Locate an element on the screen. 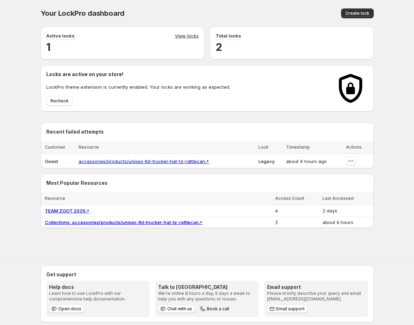 This screenshot has width=414, height=325. td: 2 days is located at coordinates (347, 210).